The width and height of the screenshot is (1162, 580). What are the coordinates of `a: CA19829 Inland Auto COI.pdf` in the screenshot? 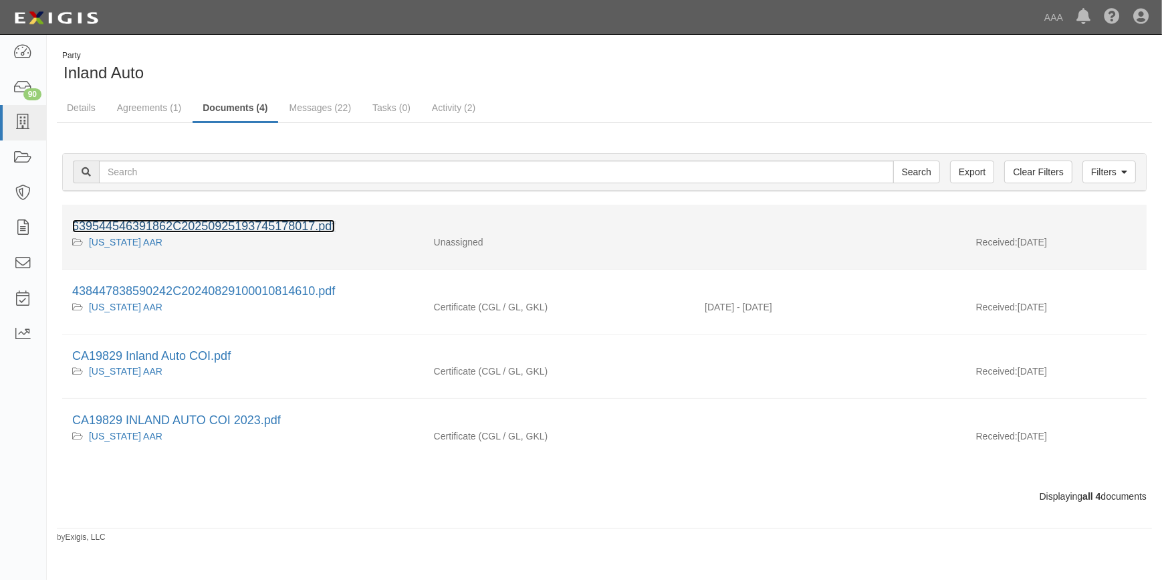 It's located at (151, 356).